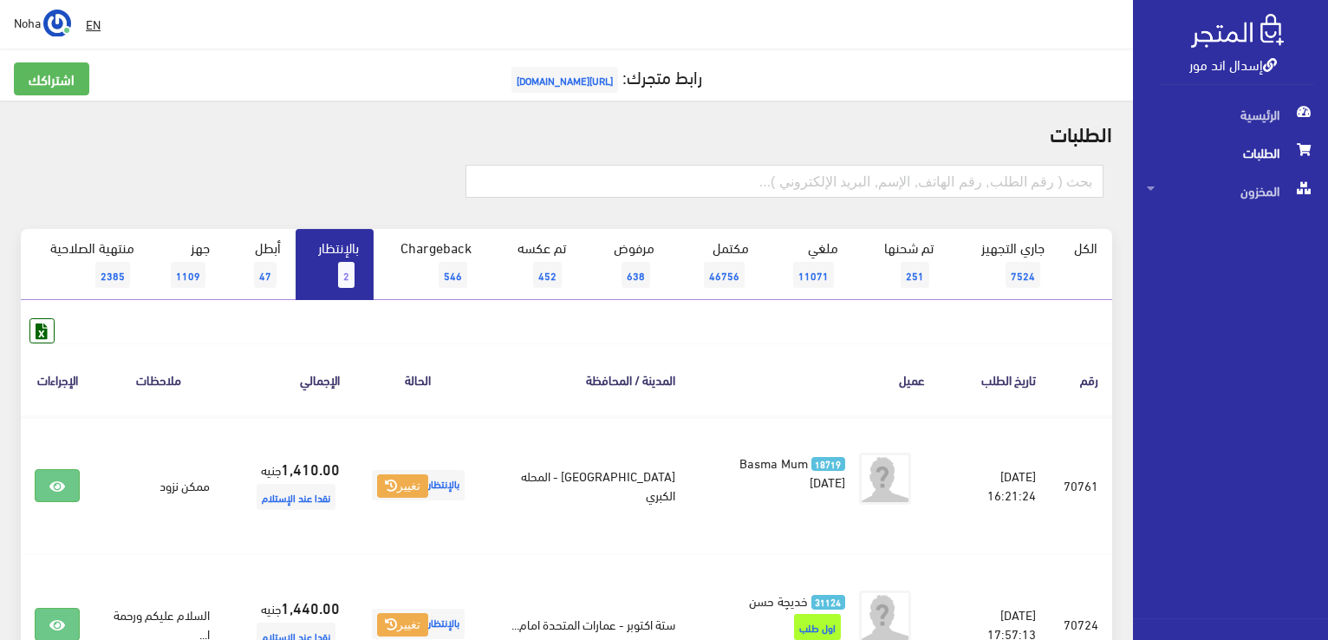 The width and height of the screenshot is (1328, 640). What do you see at coordinates (1230, 114) in the screenshot?
I see `span: الرئيسية` at bounding box center [1230, 114].